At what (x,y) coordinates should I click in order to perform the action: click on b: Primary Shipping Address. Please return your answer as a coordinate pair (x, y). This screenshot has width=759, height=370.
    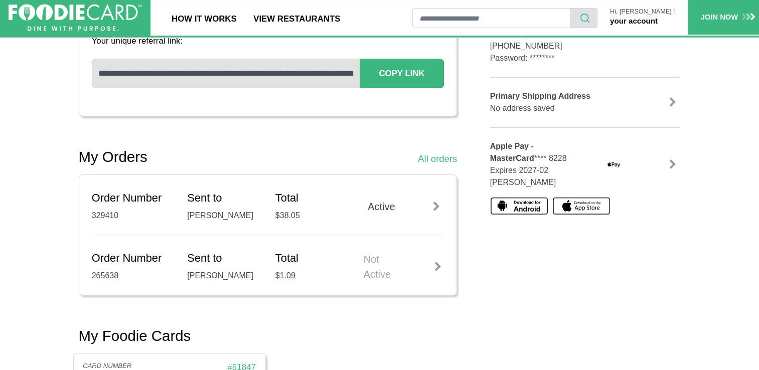
    Looking at the image, I should click on (541, 96).